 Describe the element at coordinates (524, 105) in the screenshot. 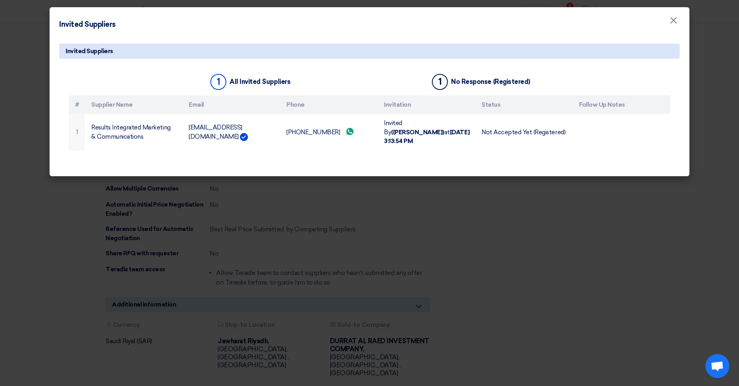

I see `th: Status` at that location.